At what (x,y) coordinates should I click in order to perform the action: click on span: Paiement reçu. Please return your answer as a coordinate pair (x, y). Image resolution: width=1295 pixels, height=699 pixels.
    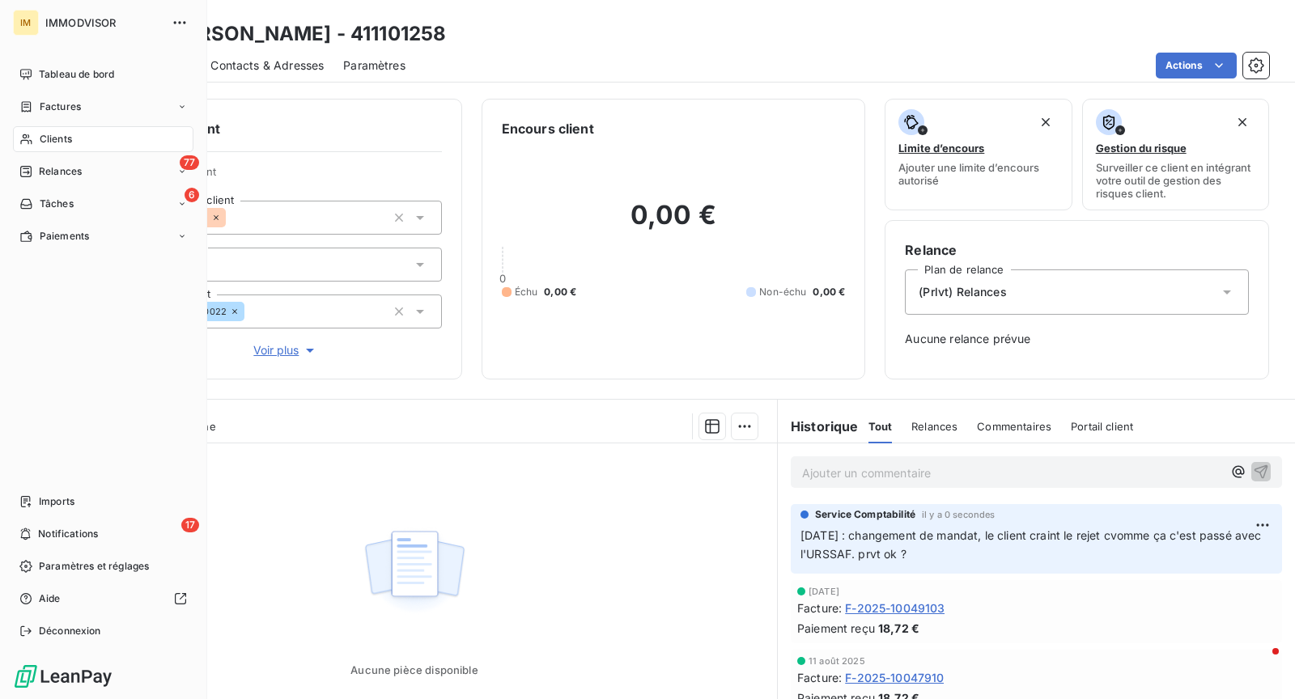
    Looking at the image, I should click on (836, 628).